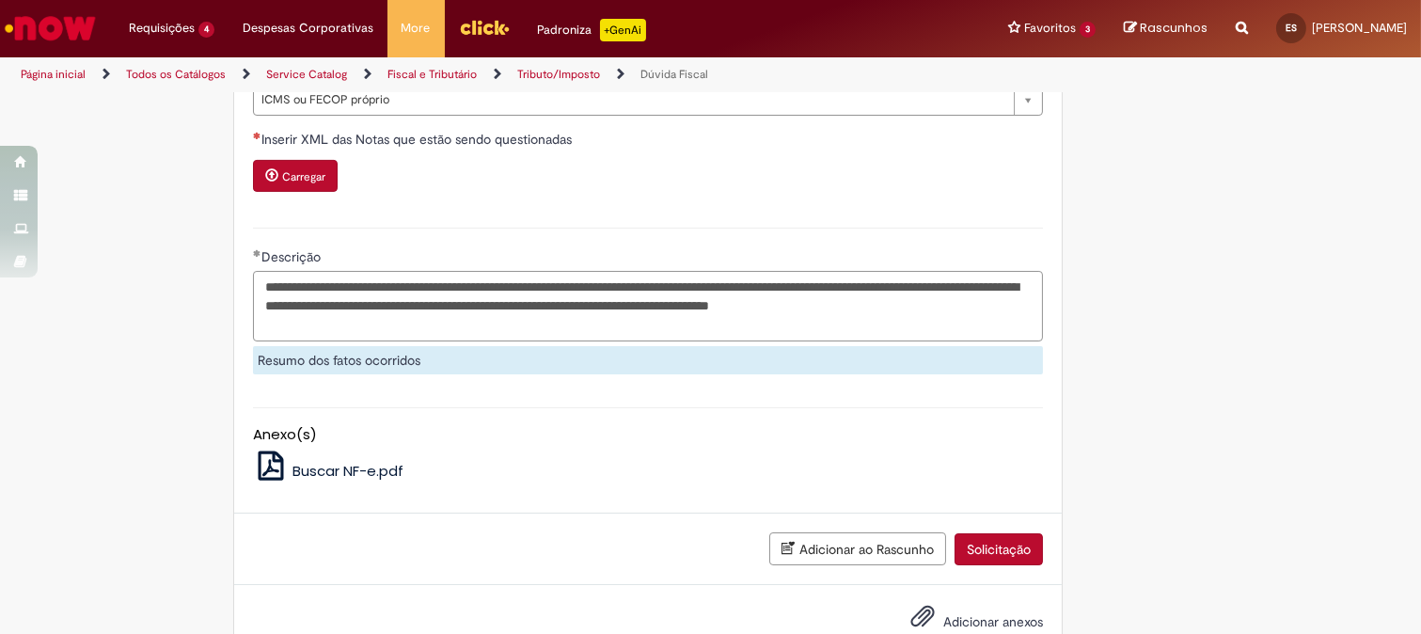  I want to click on textarea: Descrição, so click(648, 306).